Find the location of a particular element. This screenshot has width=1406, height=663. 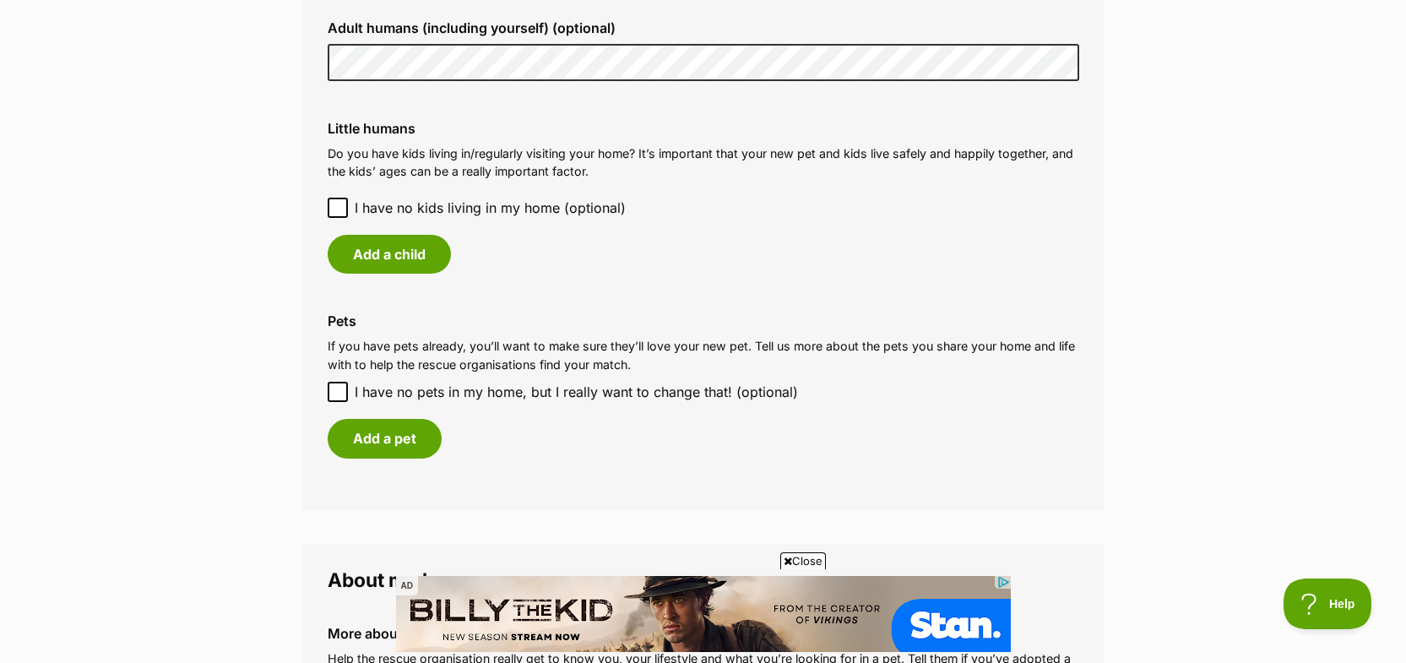

label: Little humans is located at coordinates (704, 128).